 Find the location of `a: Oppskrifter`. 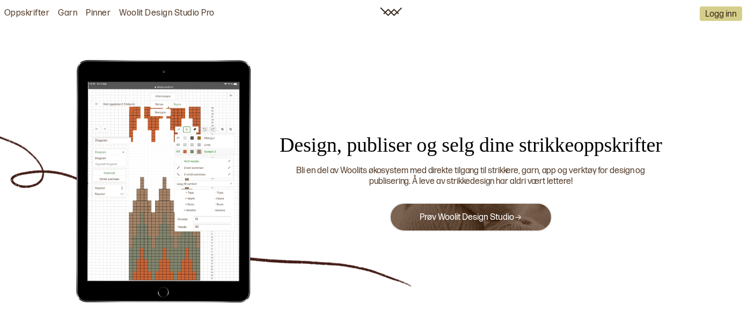

a: Oppskrifter is located at coordinates (27, 13).